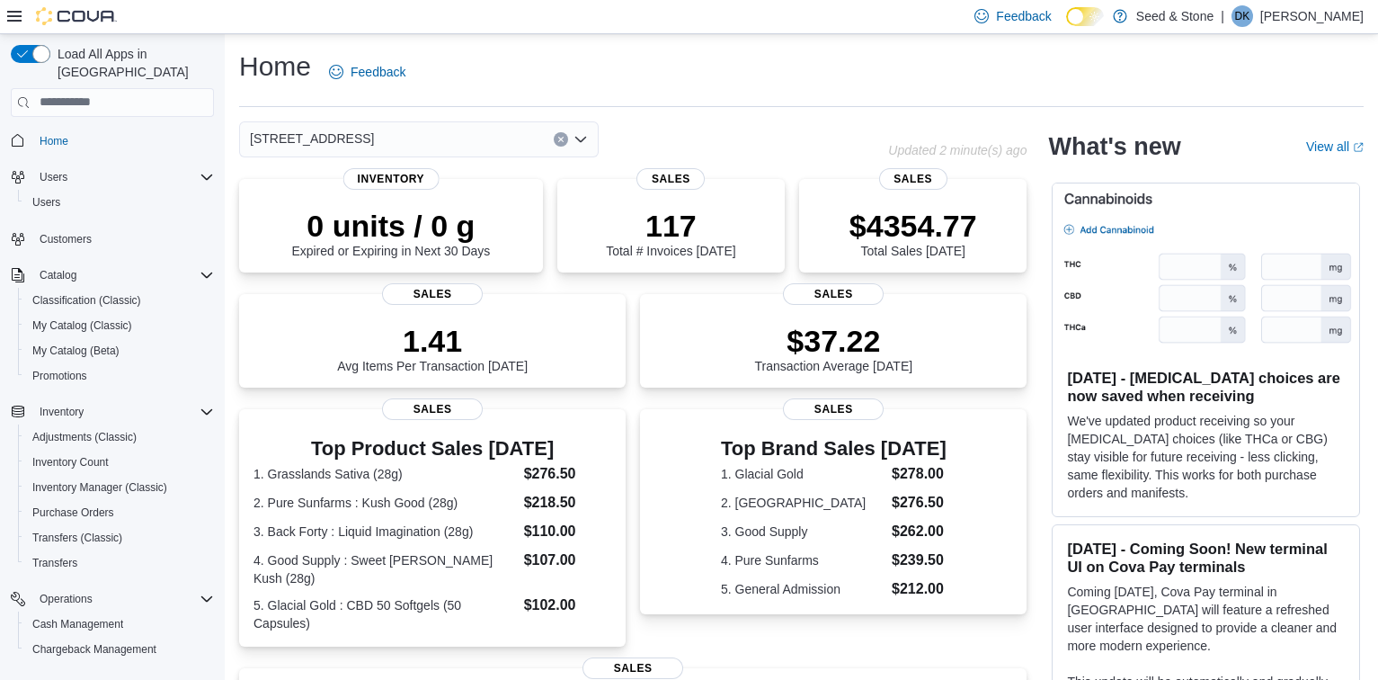 The height and width of the screenshot is (680, 1378). What do you see at coordinates (77, 538) in the screenshot?
I see `a: Transfers (Classic)` at bounding box center [77, 538].